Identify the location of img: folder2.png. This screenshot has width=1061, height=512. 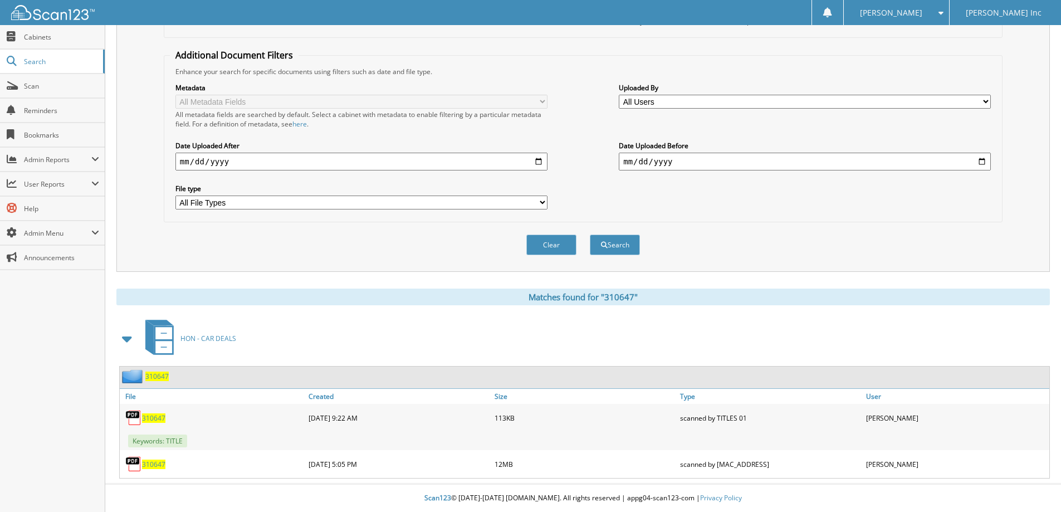
(134, 376).